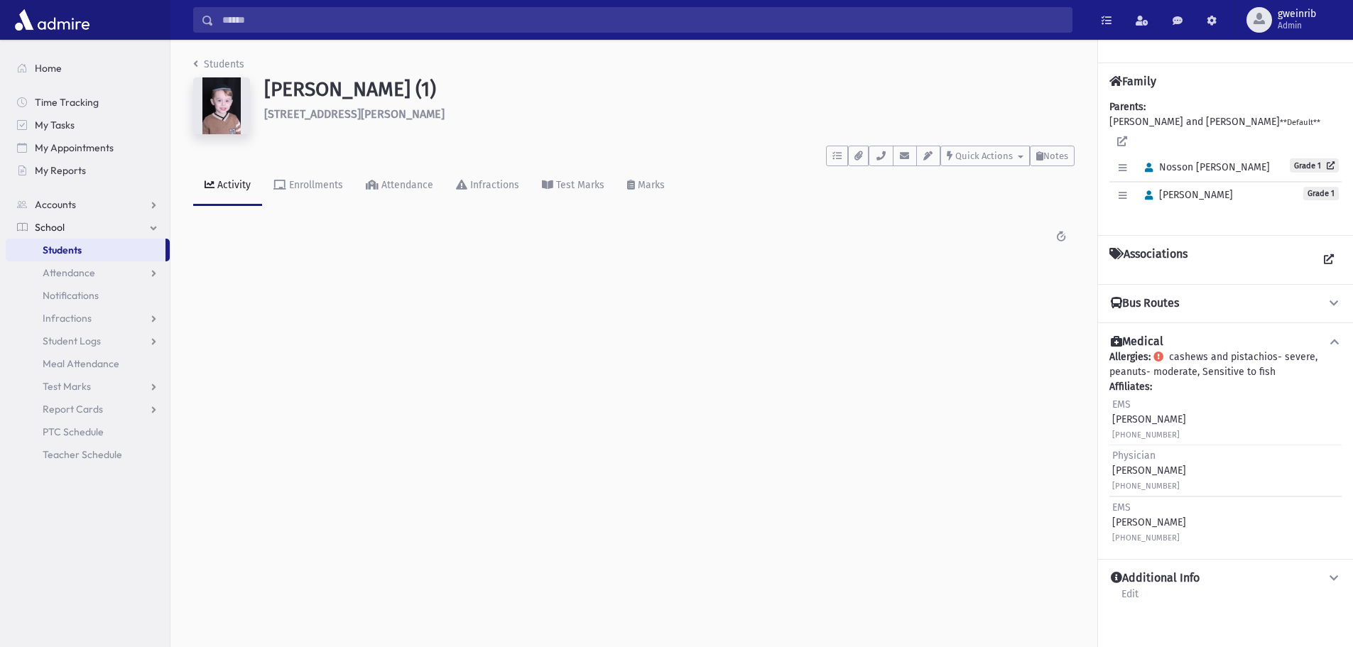 This screenshot has width=1353, height=647. What do you see at coordinates (1130, 357) in the screenshot?
I see `b: Allergies:` at bounding box center [1130, 357].